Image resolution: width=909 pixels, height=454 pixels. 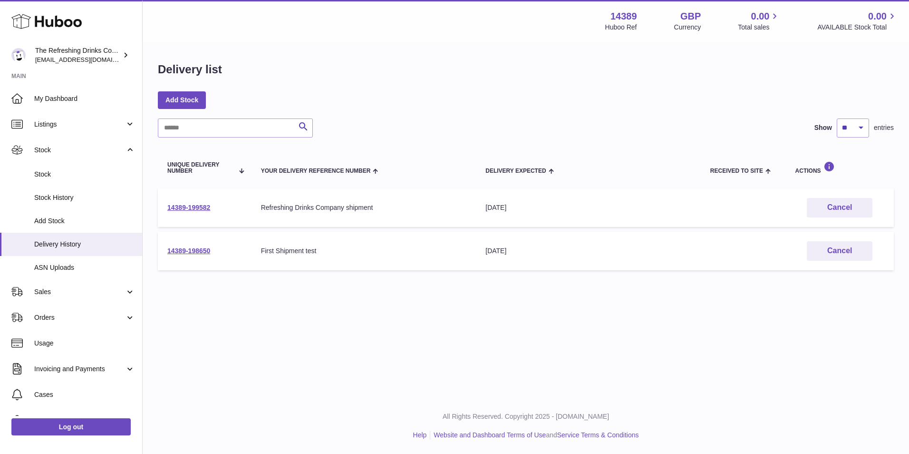 I want to click on div: Refreshing Drinks Company shipment, so click(x=364, y=207).